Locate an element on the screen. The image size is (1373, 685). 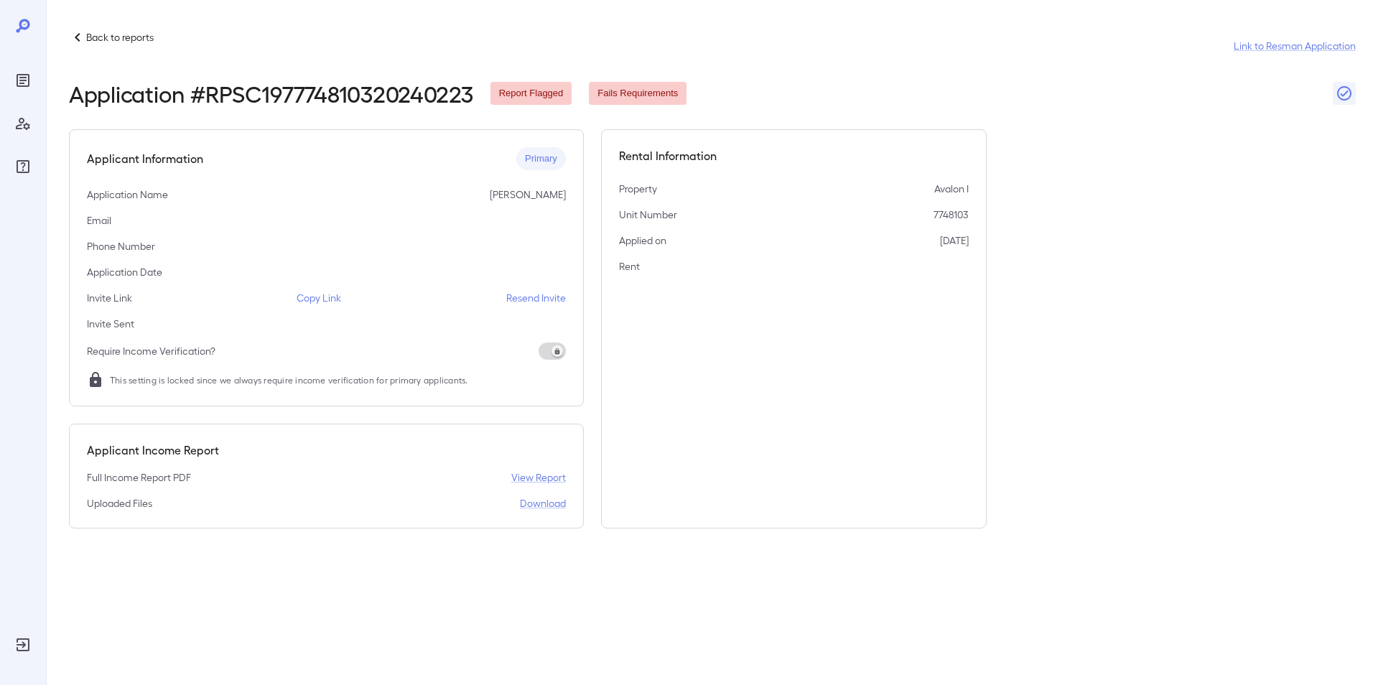
span: Primary is located at coordinates (541, 159).